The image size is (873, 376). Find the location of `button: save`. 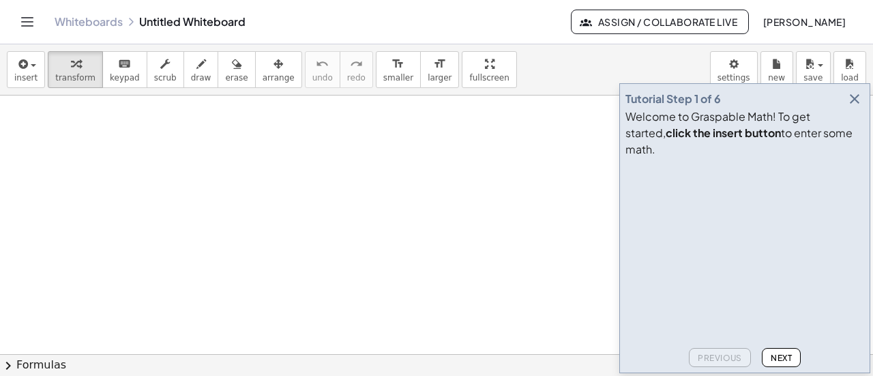

button: save is located at coordinates (813, 70).